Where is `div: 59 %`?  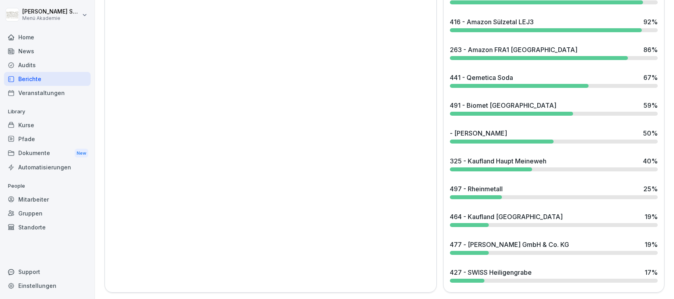 div: 59 % is located at coordinates (650, 105).